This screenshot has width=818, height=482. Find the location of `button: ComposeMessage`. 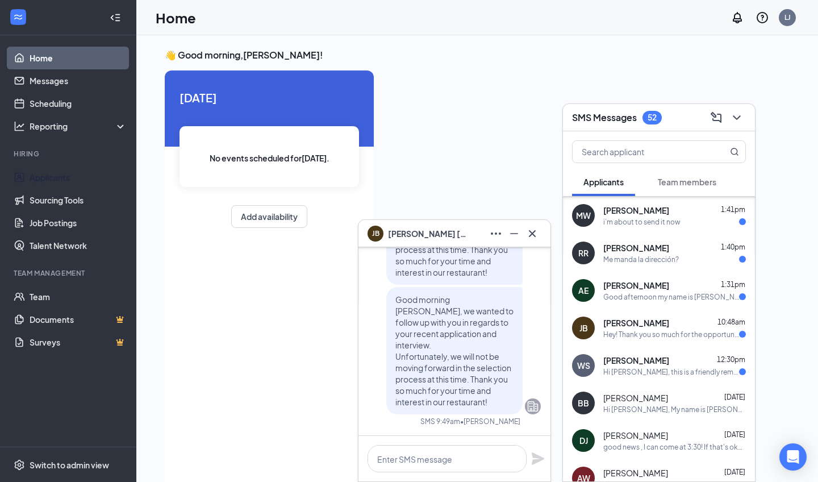

button: ComposeMessage is located at coordinates (716, 118).